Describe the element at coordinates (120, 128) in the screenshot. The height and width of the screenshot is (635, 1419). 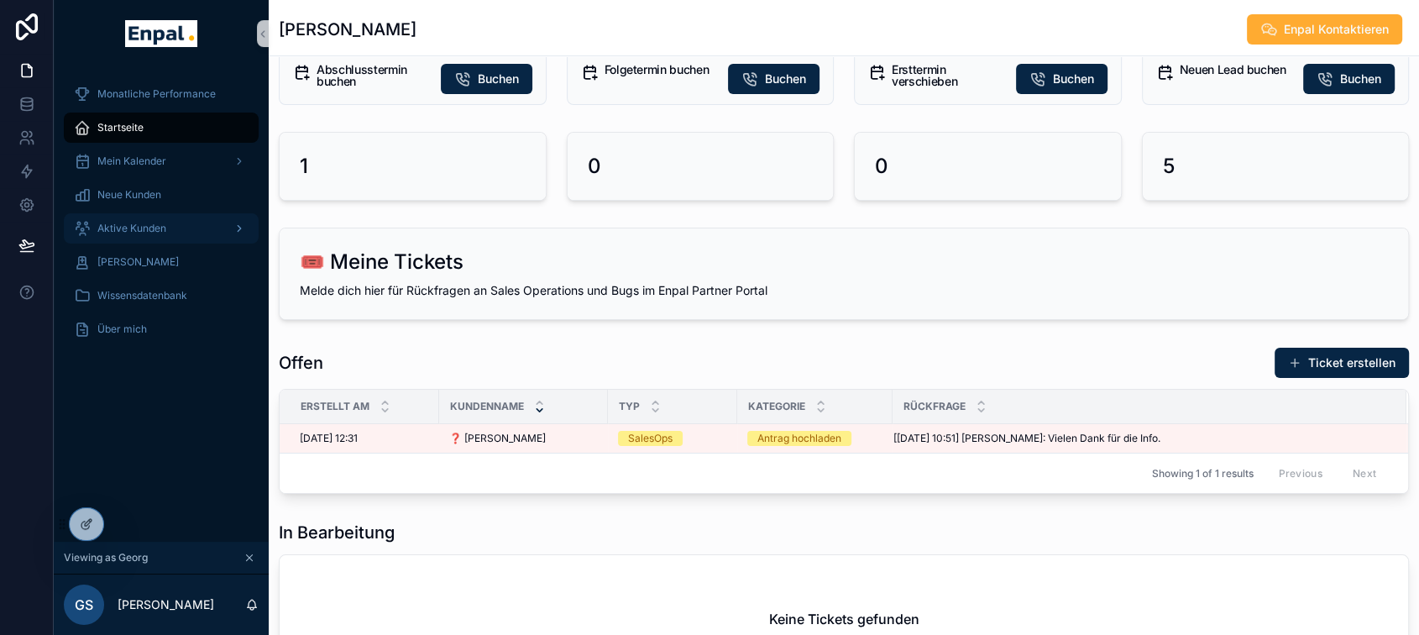
I see `span: Startseite` at that location.